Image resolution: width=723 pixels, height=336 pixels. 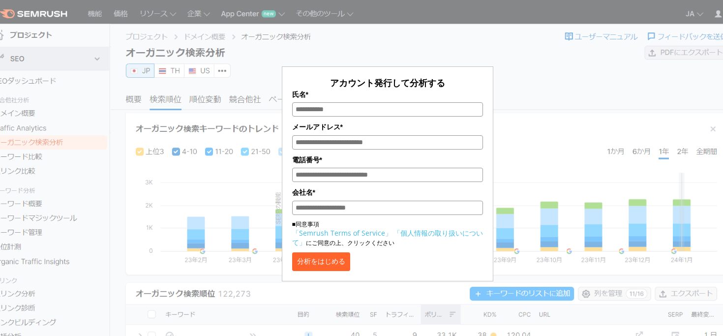 I want to click on span: アカウント発行して分析する, so click(x=388, y=83).